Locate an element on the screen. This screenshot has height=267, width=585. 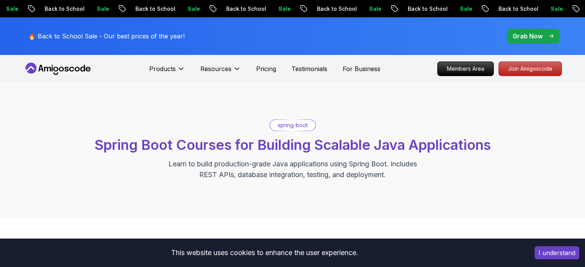
button: Accept cookies is located at coordinates (557, 253).